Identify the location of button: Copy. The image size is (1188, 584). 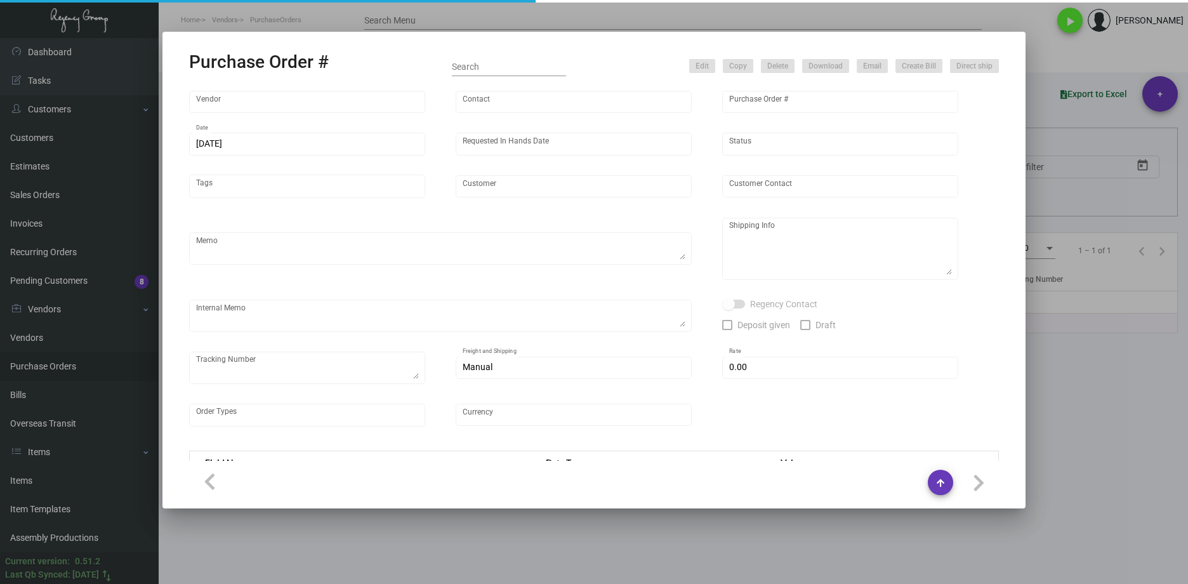
(738, 66).